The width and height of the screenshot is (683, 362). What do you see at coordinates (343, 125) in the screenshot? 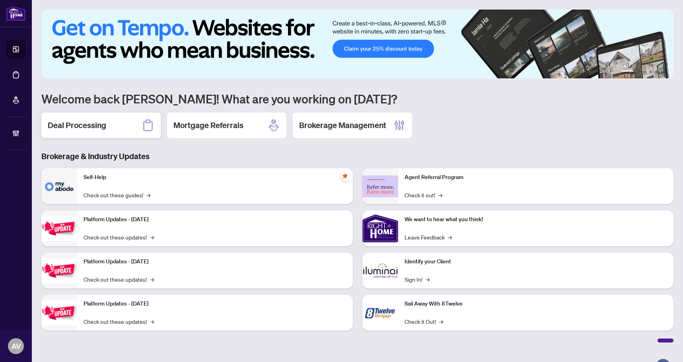
I see `h2: Brokerage Management` at bounding box center [343, 125].